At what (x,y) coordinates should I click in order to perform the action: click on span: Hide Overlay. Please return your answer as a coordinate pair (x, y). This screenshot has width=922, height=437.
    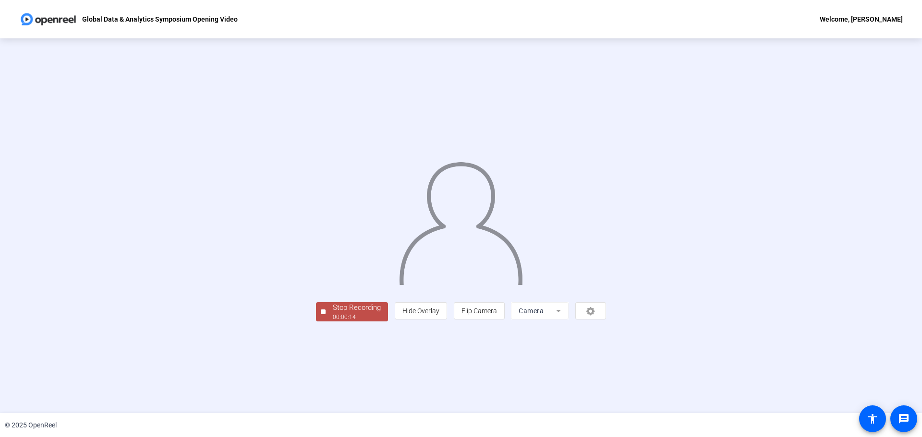
    Looking at the image, I should click on (421, 311).